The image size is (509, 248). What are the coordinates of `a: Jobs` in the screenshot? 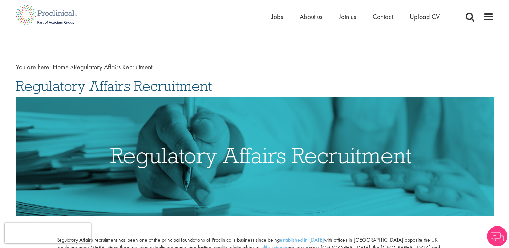 It's located at (277, 17).